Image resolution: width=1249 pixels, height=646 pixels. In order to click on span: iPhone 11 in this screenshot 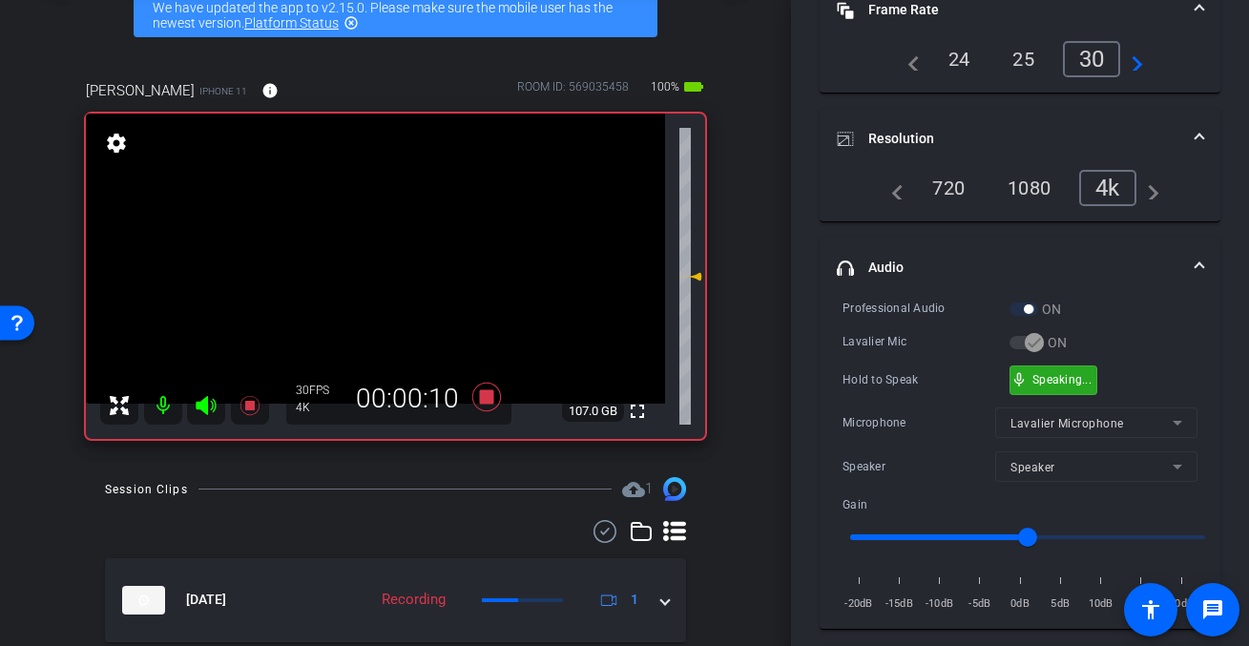, I will do `click(223, 91)`.